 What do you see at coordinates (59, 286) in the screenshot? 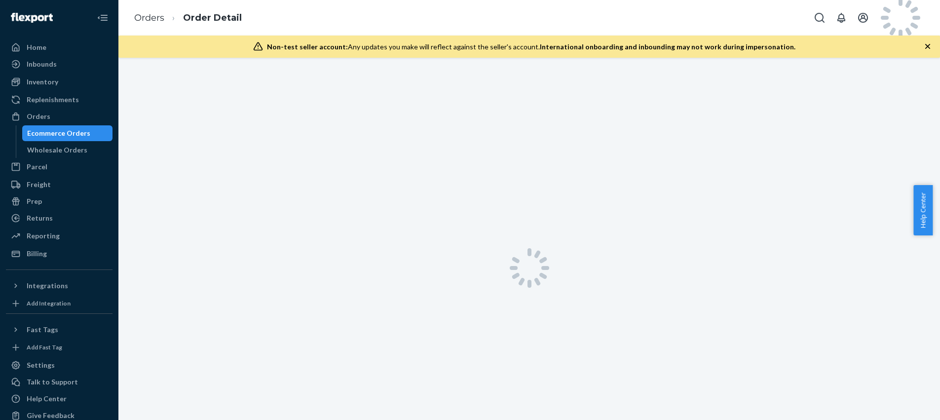
I see `button: Integrations` at bounding box center [59, 286].